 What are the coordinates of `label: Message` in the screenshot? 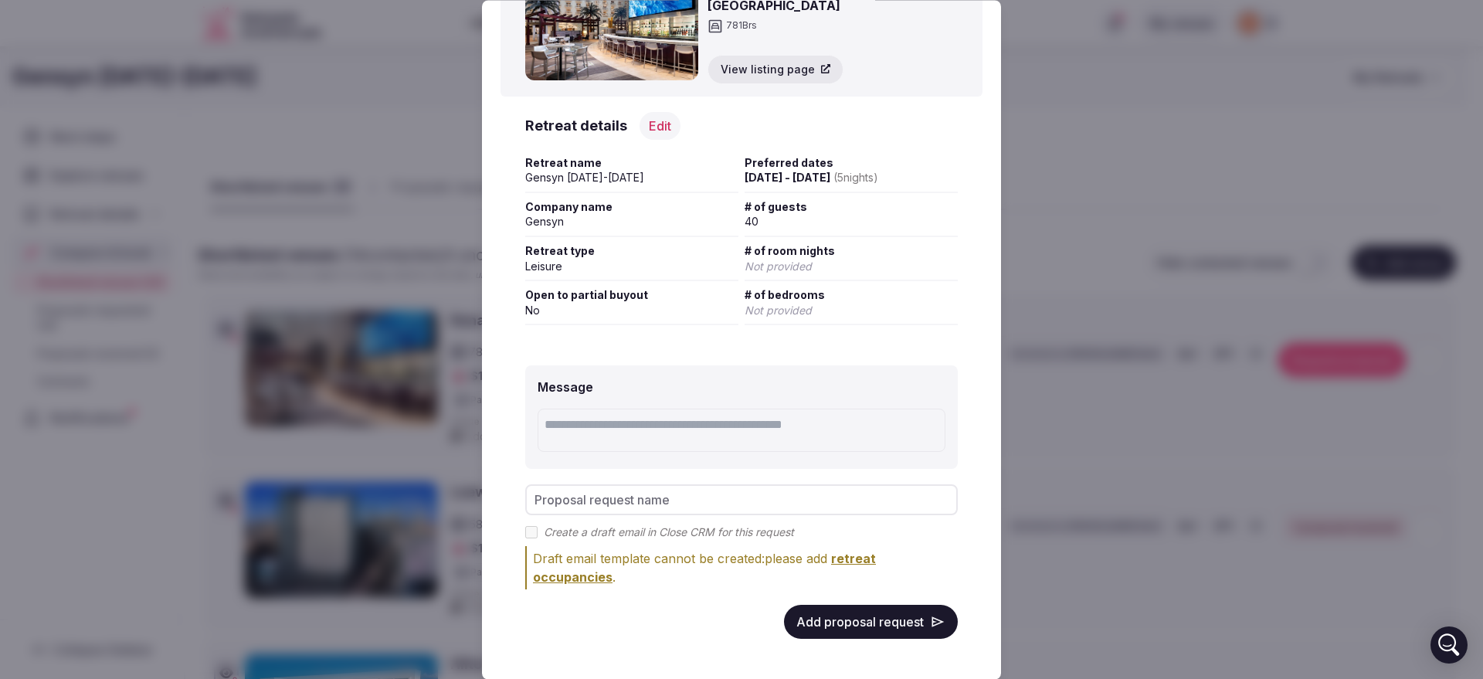 It's located at (565, 387).